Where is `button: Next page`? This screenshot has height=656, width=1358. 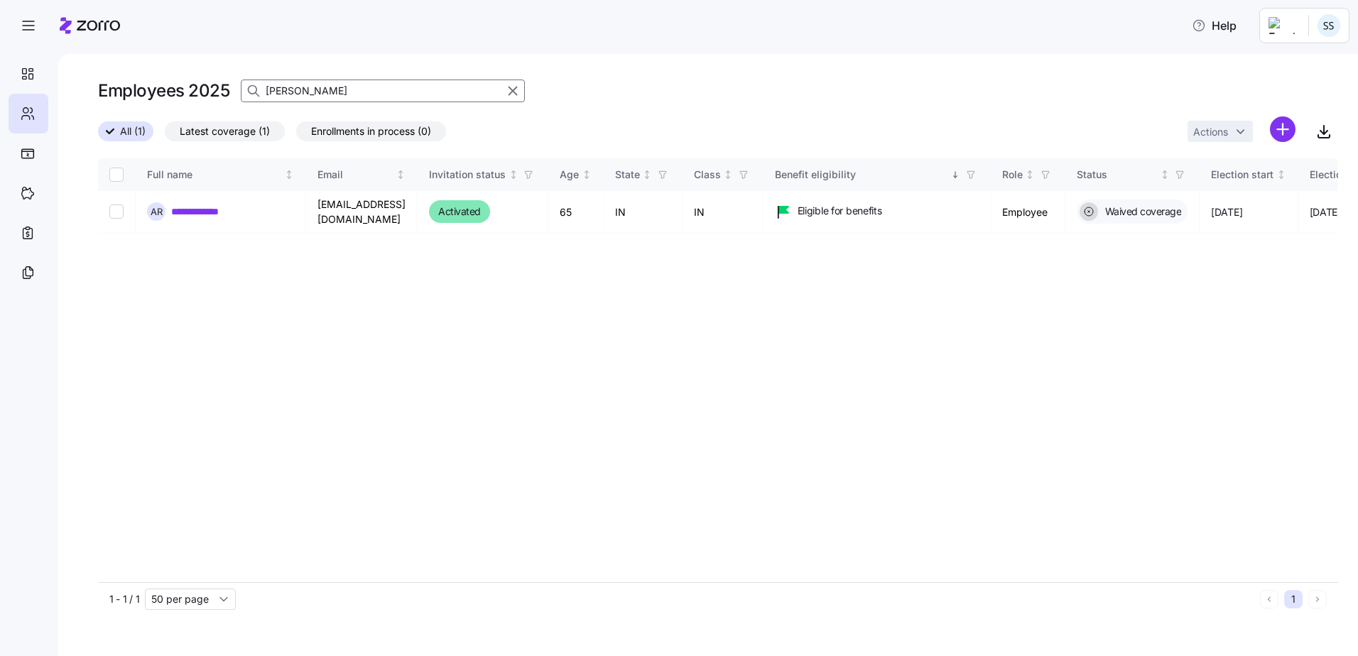
button: Next page is located at coordinates (1317, 599).